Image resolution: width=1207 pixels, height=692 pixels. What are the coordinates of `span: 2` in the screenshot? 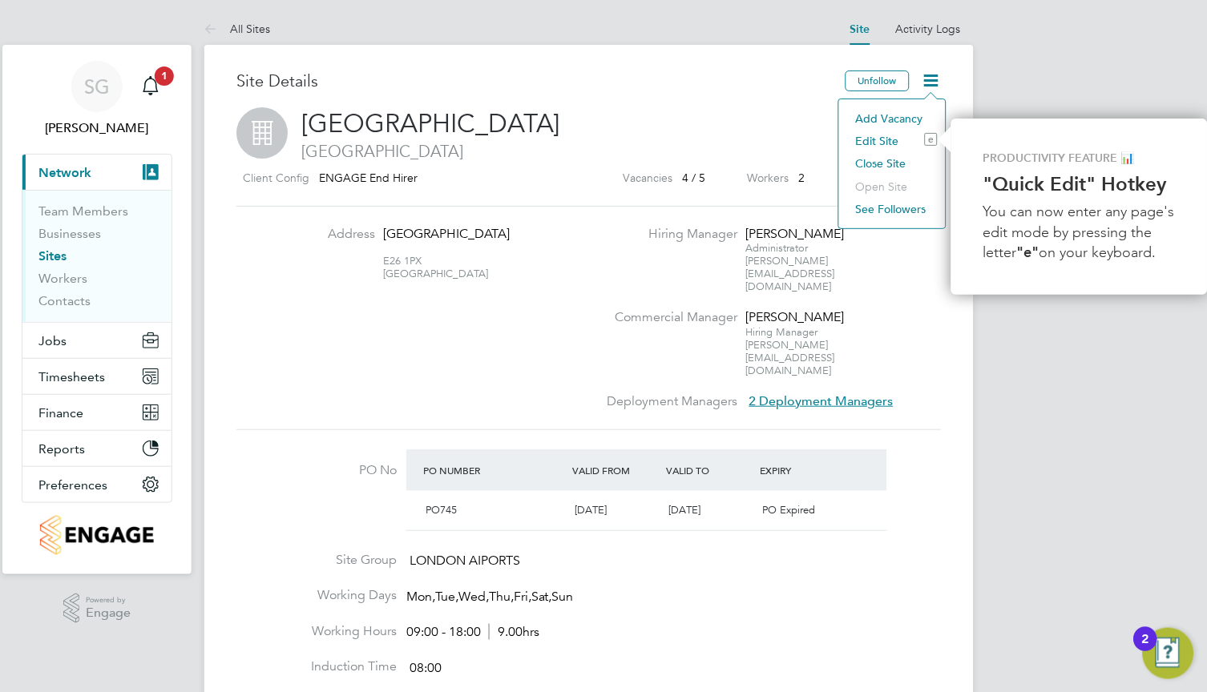 It's located at (801, 178).